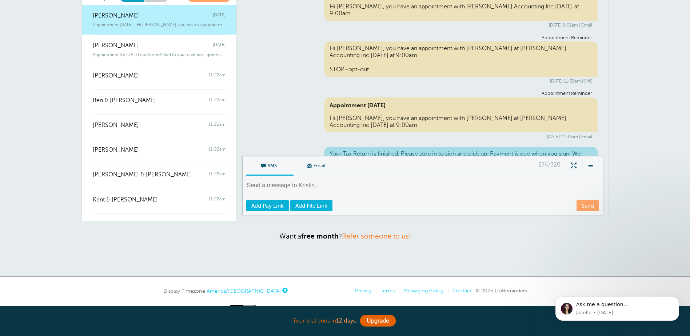 The width and height of the screenshot is (690, 336). Describe the element at coordinates (345, 309) in the screenshot. I see `a: High-contrast mode: On Off` at that location.